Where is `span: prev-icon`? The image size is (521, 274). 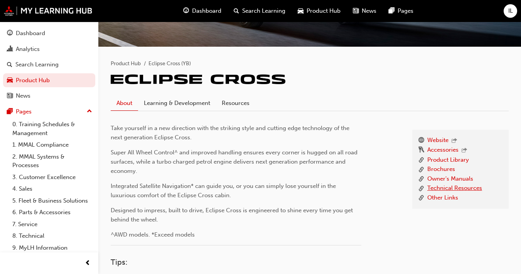 span: prev-icon is located at coordinates (87, 263).